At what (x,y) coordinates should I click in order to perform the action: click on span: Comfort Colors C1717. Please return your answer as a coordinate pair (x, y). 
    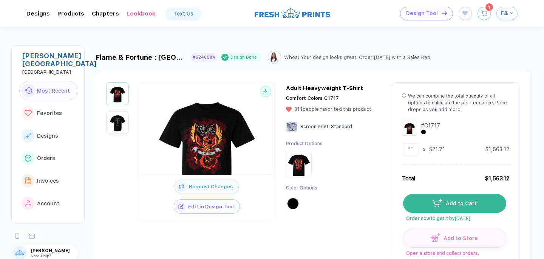
    Looking at the image, I should click on (312, 98).